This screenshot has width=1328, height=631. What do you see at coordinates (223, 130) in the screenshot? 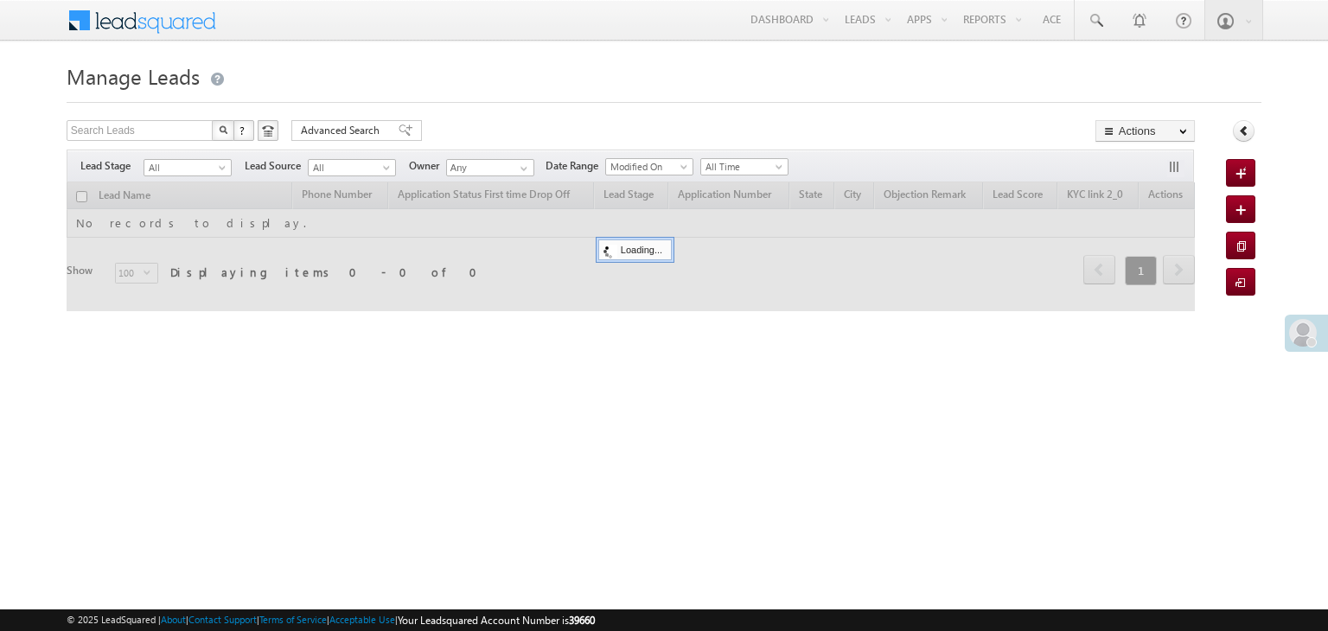
I see `img: Search` at bounding box center [223, 130].